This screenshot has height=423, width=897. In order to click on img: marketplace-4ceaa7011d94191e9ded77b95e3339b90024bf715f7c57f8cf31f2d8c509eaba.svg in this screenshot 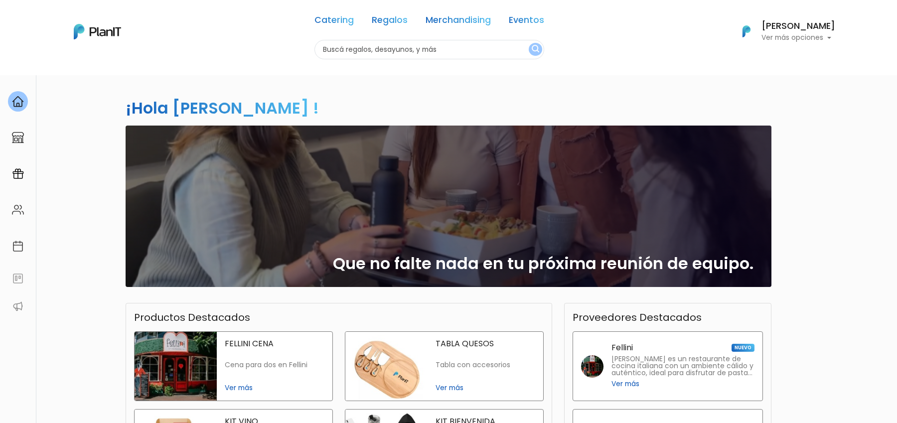, I will do `click(18, 138)`.